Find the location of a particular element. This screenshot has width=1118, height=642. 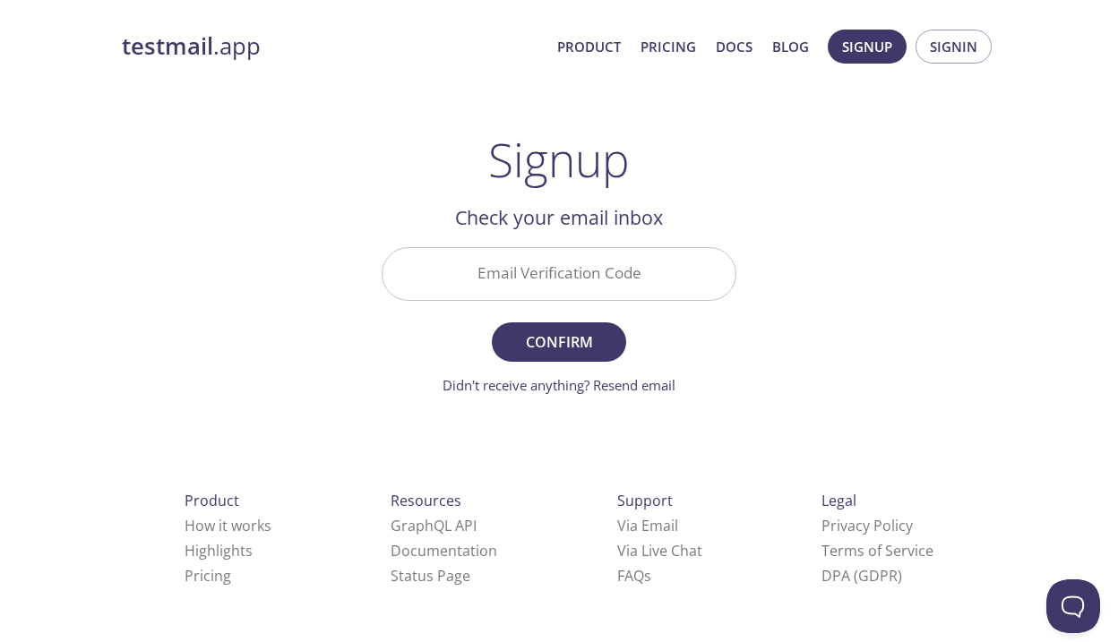

span: Signup is located at coordinates (867, 47).